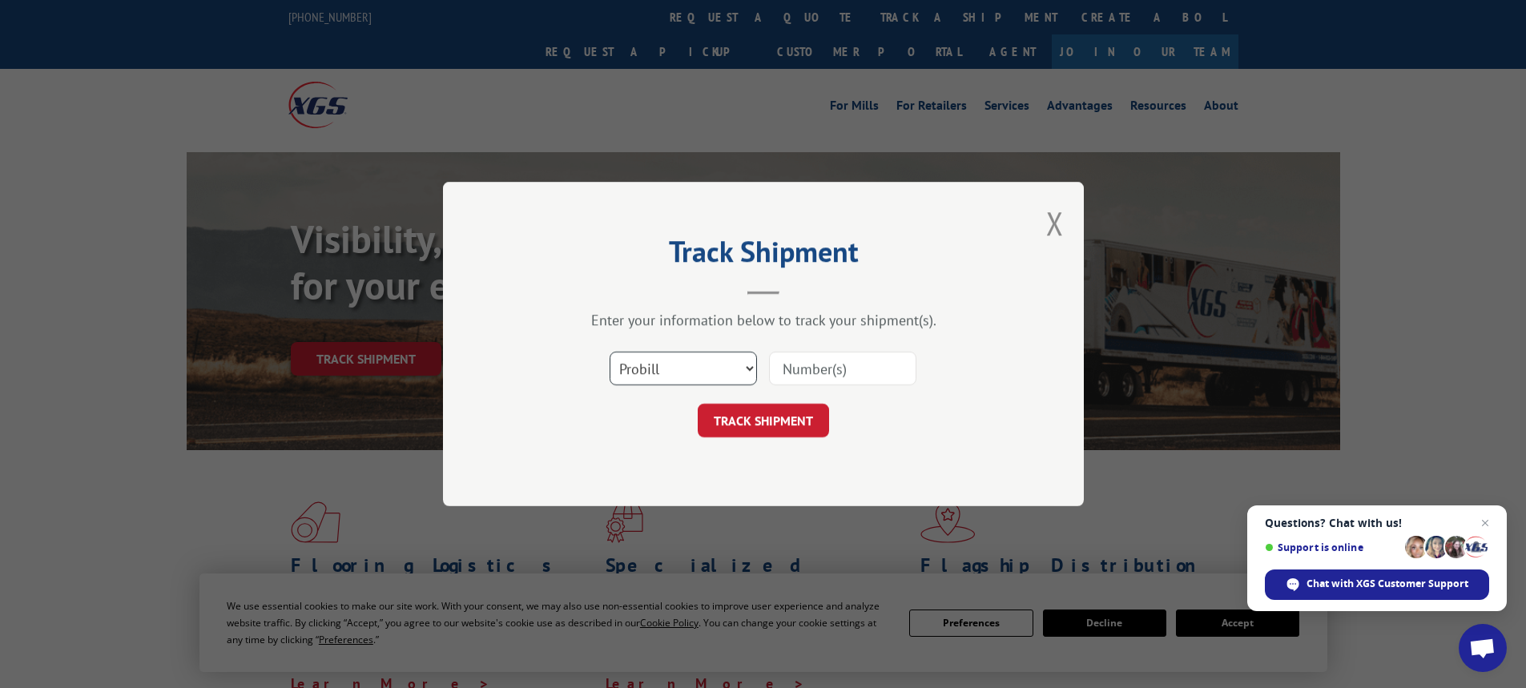  What do you see at coordinates (1387, 584) in the screenshot?
I see `span: Chat with XGS Customer Support` at bounding box center [1387, 584].